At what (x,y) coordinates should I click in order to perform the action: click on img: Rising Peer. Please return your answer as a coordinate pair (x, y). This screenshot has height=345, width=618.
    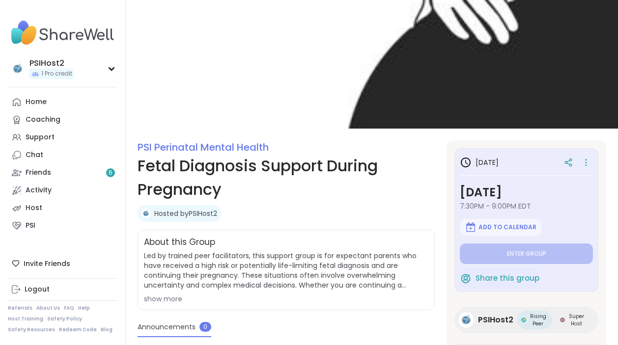
    Looking at the image, I should click on (524, 320).